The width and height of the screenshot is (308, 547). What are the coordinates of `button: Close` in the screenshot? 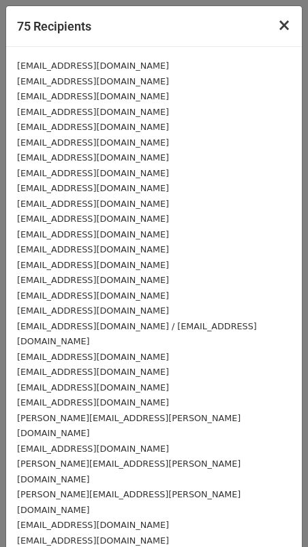 It's located at (284, 25).